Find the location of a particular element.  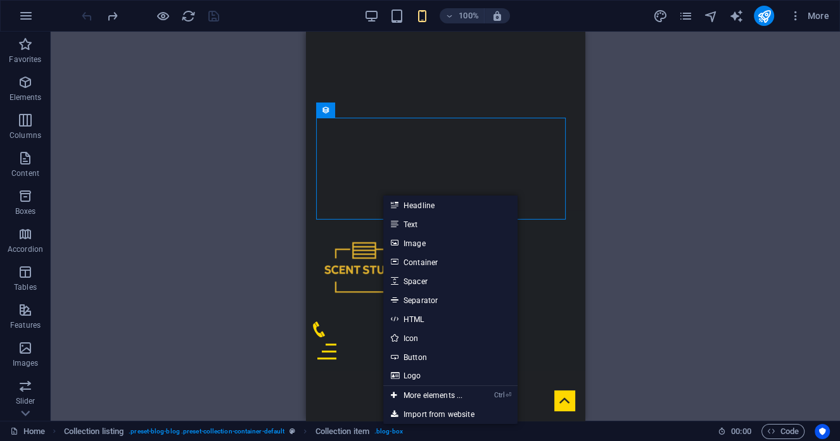

span: 00 00 is located at coordinates (740, 432).